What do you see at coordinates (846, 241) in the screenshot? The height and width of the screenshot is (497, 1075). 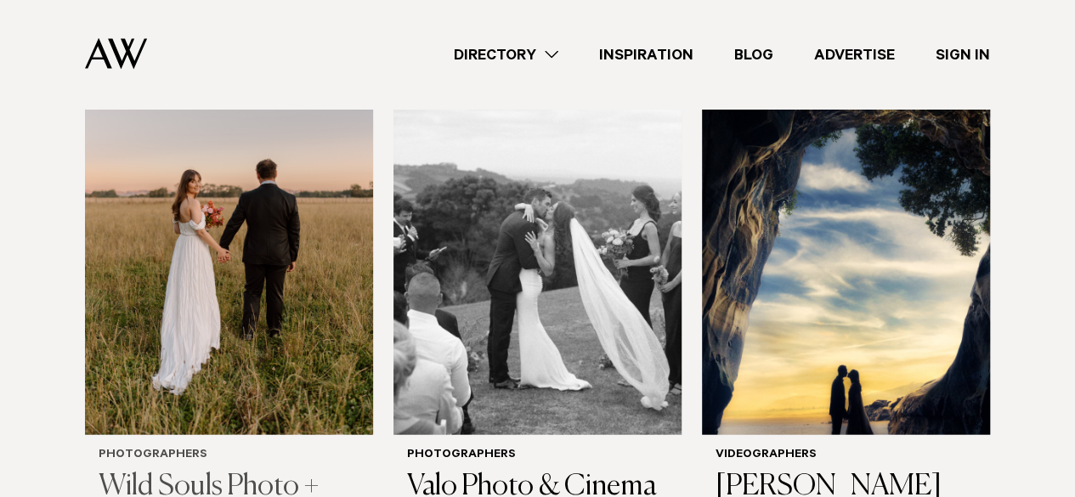 I see `img: Auckland Weddings Videographers | Mata Films` at bounding box center [846, 241].